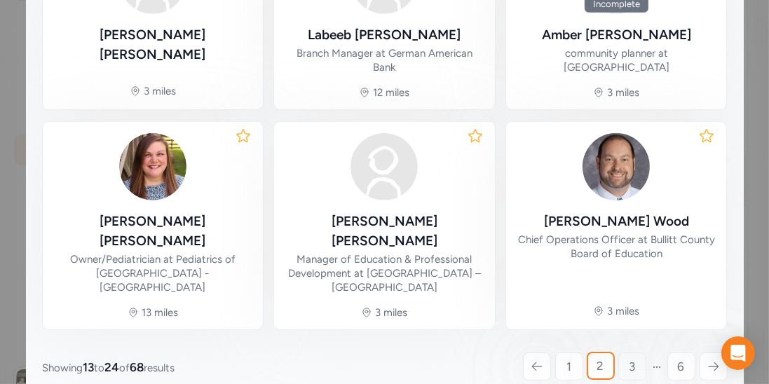 The image size is (769, 384). I want to click on div: 13 miles, so click(160, 313).